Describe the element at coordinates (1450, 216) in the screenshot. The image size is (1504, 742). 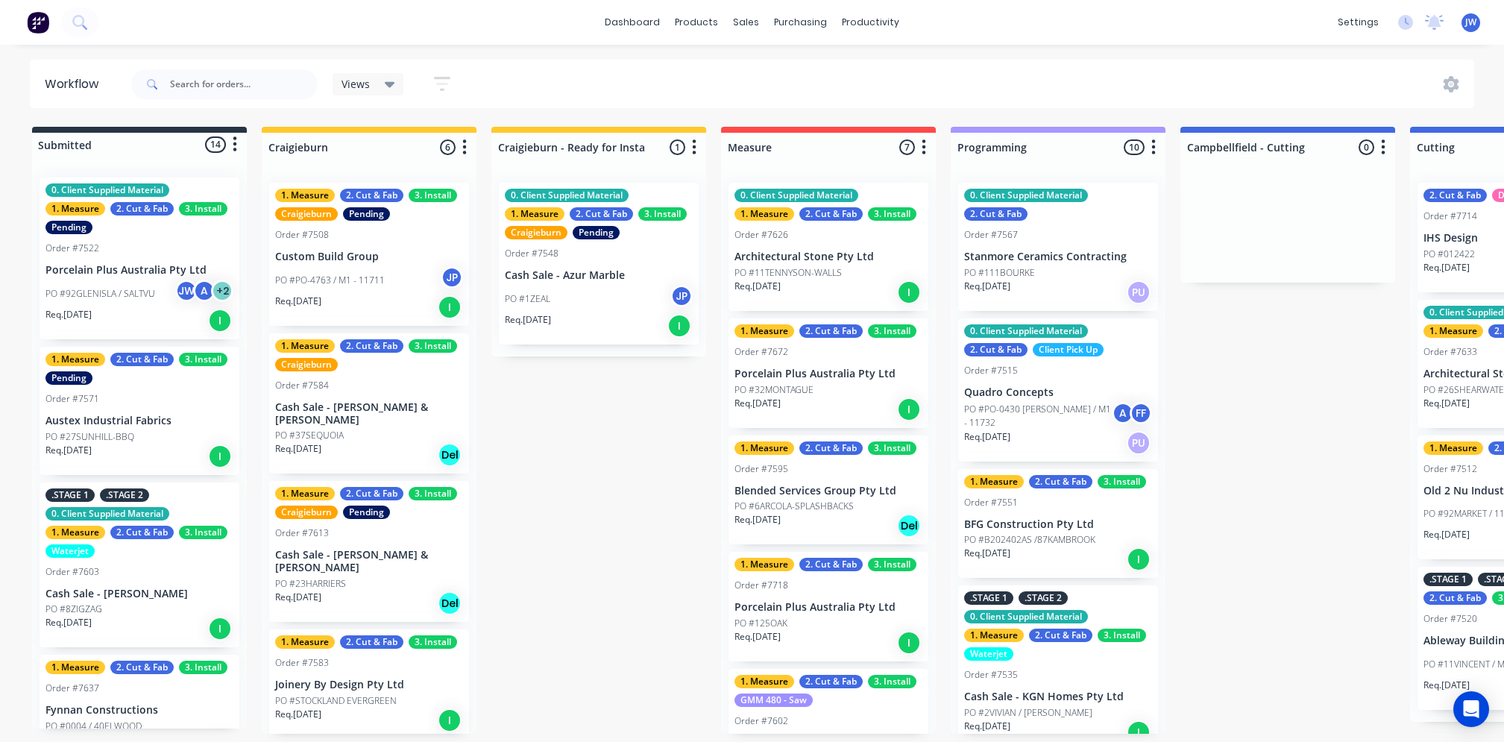
I see `div: Order #7714` at that location.